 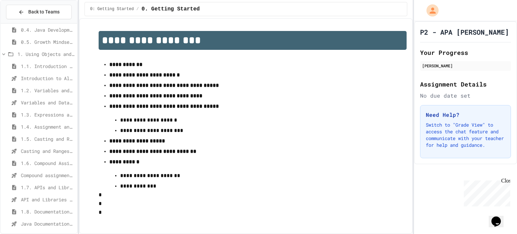 What do you see at coordinates (48, 115) in the screenshot?
I see `span: 1.3. Expressions and Output [New]` at bounding box center [48, 115].